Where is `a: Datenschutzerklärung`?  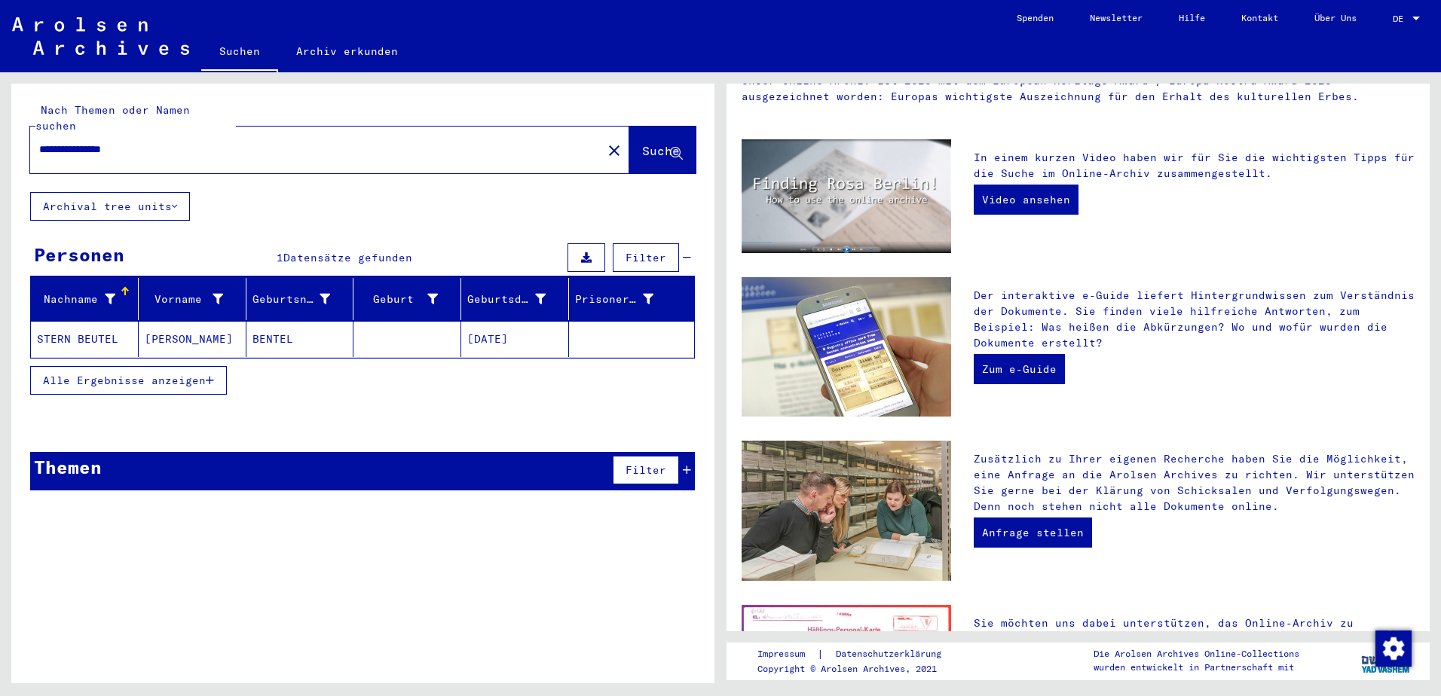 a: Datenschutzerklärung is located at coordinates (891, 654).